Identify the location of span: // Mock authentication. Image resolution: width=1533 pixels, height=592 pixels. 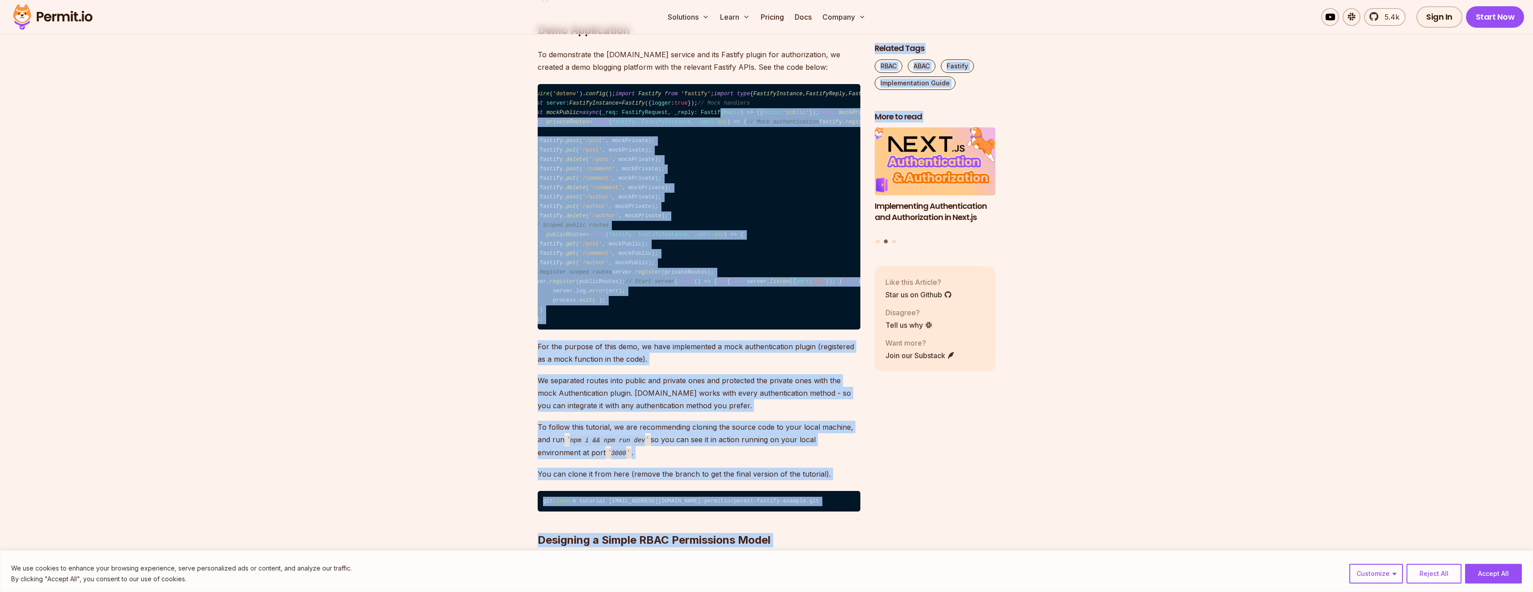
(783, 122).